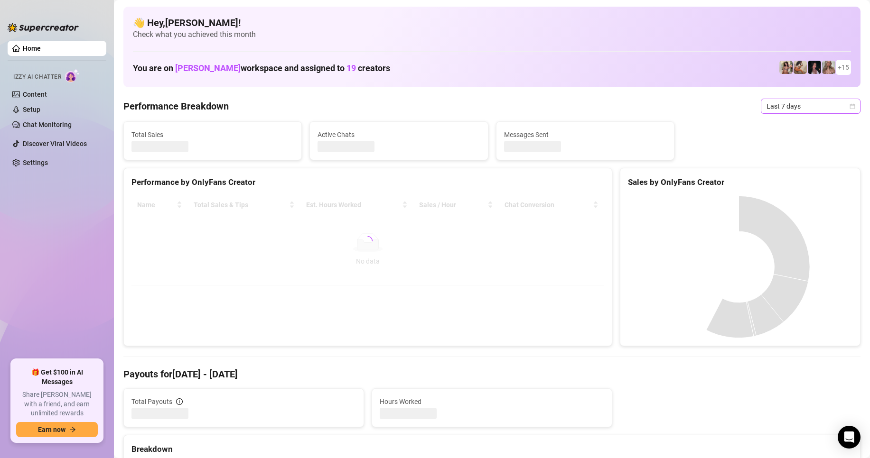 This screenshot has height=458, width=870. I want to click on span: Total Payouts, so click(152, 402).